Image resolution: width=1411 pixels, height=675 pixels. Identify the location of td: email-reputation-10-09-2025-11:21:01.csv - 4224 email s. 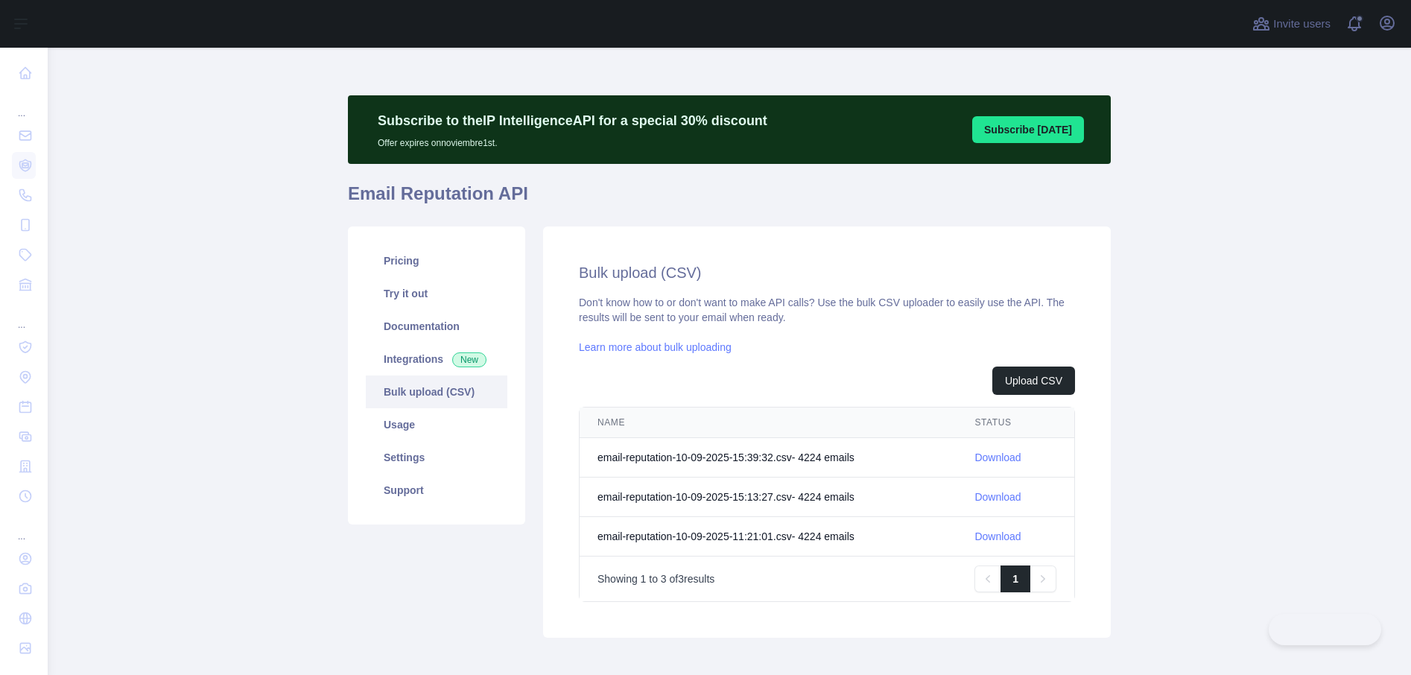
(768, 537).